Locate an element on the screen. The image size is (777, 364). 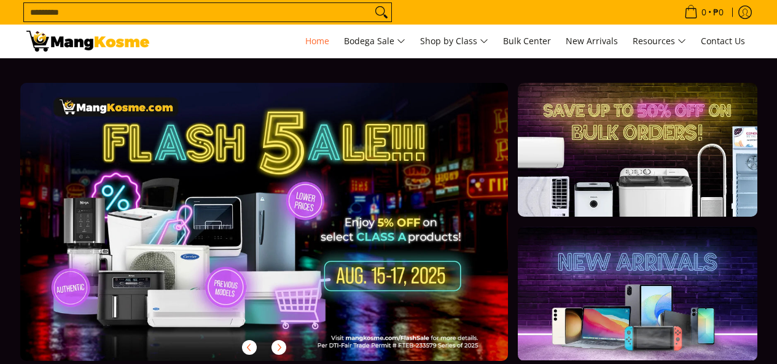
button: Search is located at coordinates (381, 12).